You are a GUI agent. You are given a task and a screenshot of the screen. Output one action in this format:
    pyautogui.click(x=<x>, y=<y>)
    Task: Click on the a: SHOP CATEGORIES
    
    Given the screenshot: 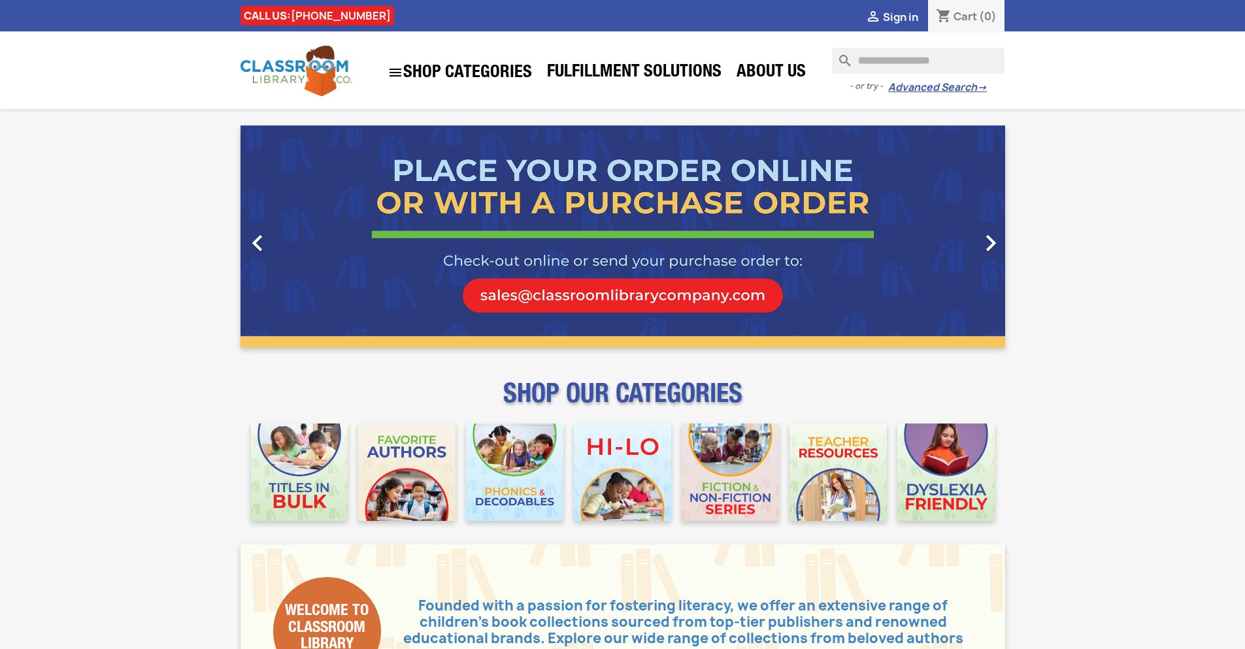 What is the action you would take?
    pyautogui.click(x=459, y=73)
    